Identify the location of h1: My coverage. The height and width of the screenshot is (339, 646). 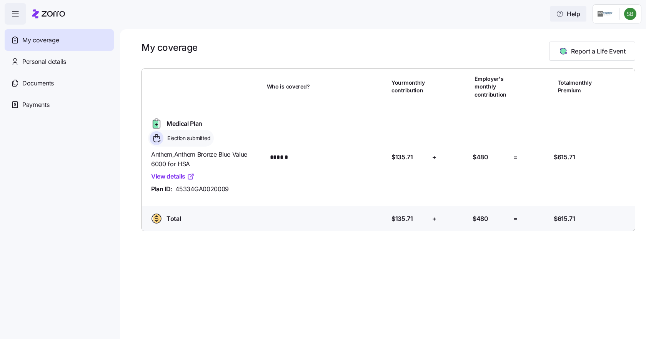
(170, 47).